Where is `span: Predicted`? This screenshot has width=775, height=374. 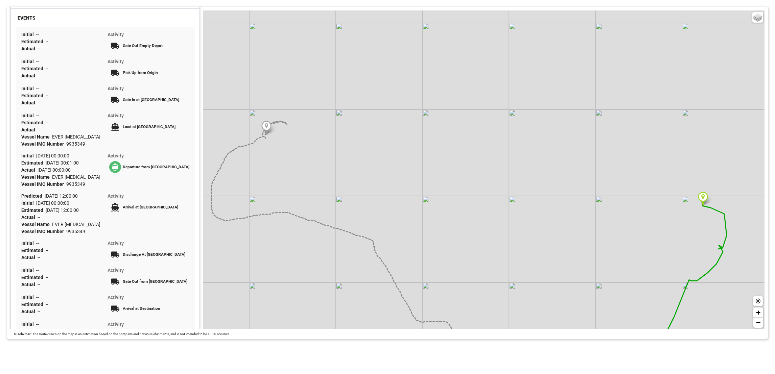 span: Predicted is located at coordinates (33, 196).